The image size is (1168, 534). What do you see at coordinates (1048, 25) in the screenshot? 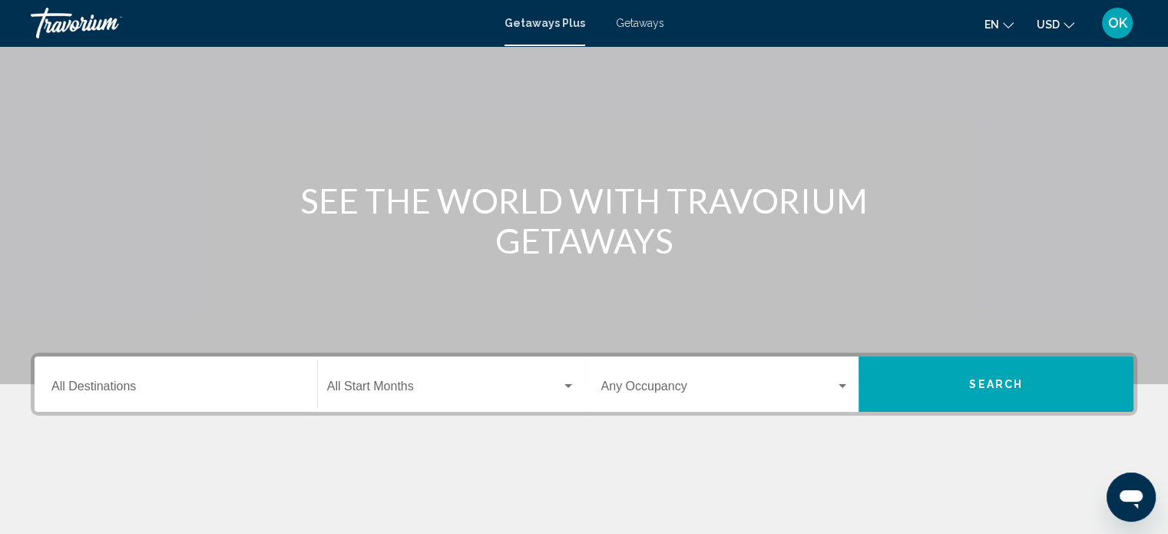
I see `span: USD` at bounding box center [1048, 25].